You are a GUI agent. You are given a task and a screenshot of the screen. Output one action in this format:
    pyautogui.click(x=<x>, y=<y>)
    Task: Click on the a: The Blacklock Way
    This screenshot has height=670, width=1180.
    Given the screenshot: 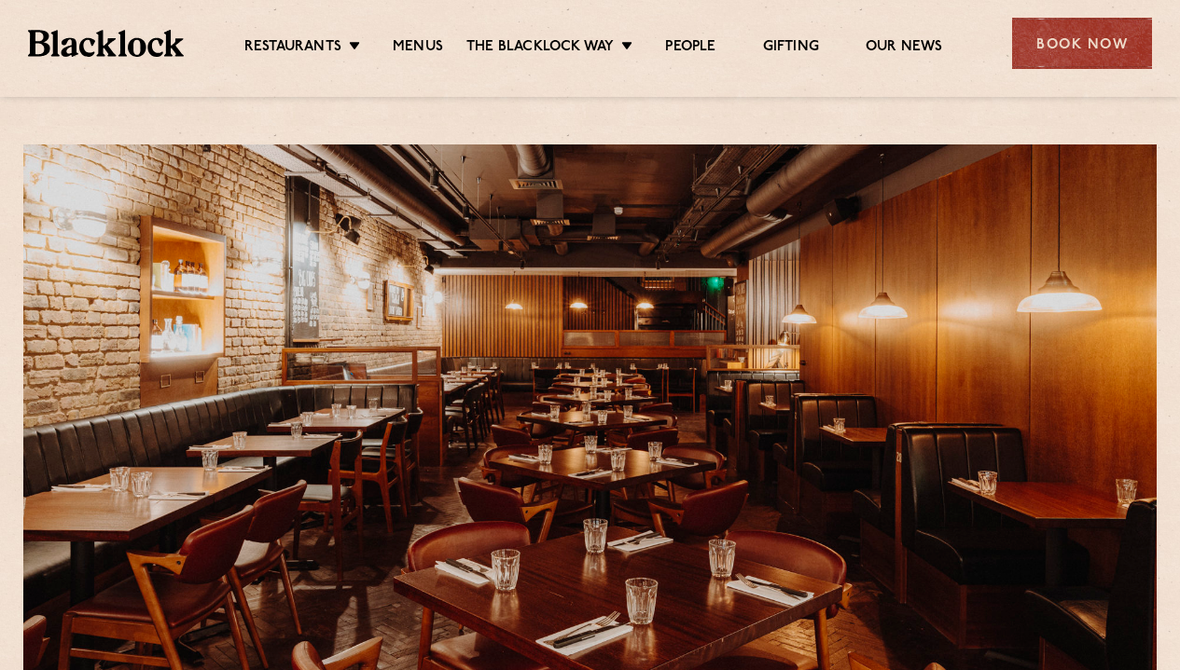 What is the action you would take?
    pyautogui.click(x=540, y=48)
    